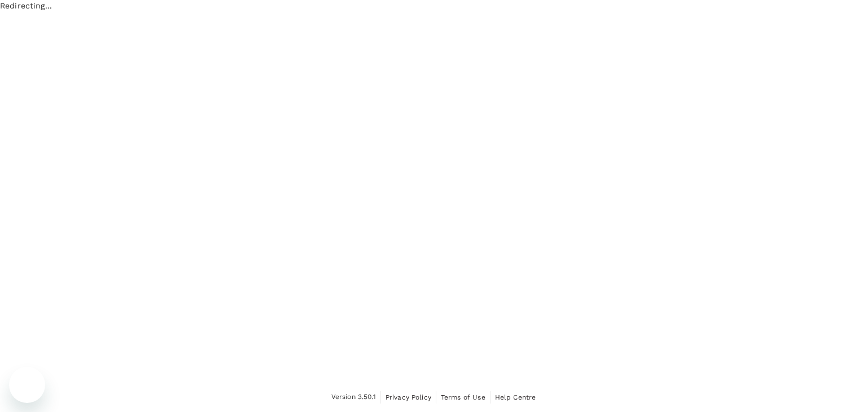  I want to click on span: Help Centre, so click(515, 397).